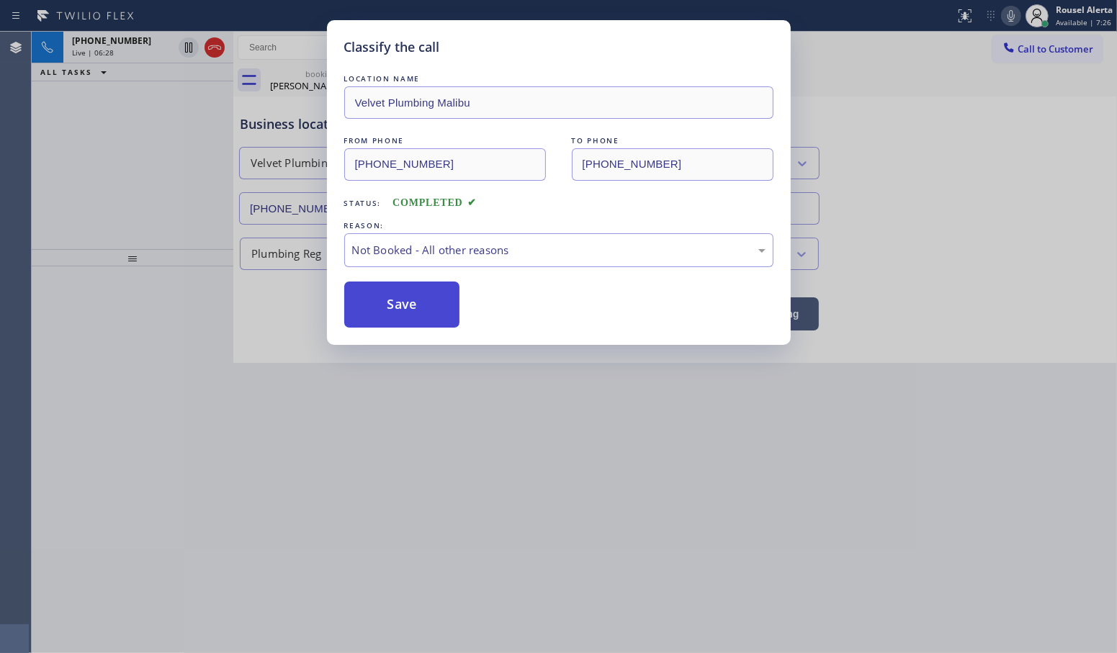 Image resolution: width=1117 pixels, height=653 pixels. What do you see at coordinates (392, 47) in the screenshot?
I see `h5: Classify the call` at bounding box center [392, 47].